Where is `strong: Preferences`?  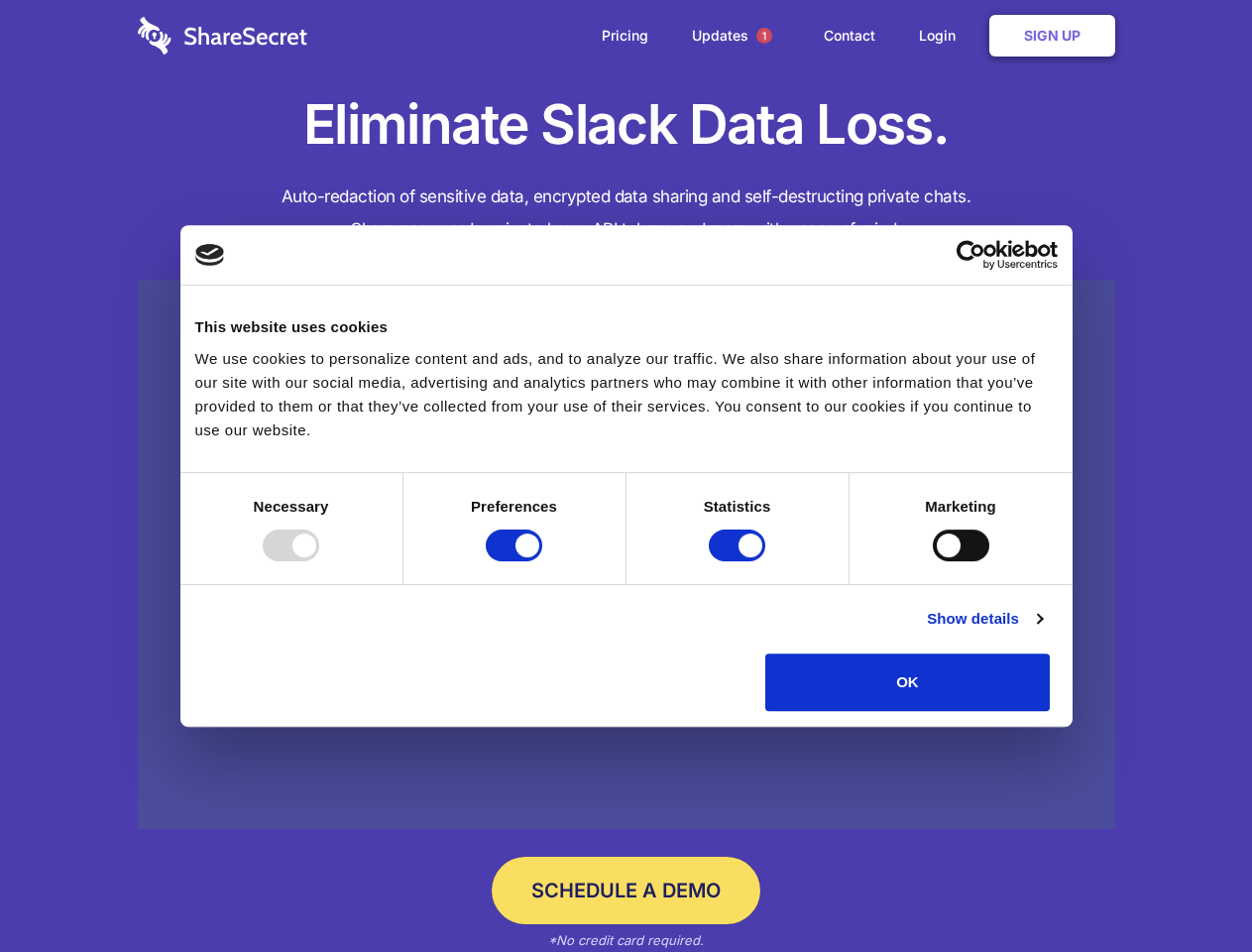 strong: Preferences is located at coordinates (514, 506).